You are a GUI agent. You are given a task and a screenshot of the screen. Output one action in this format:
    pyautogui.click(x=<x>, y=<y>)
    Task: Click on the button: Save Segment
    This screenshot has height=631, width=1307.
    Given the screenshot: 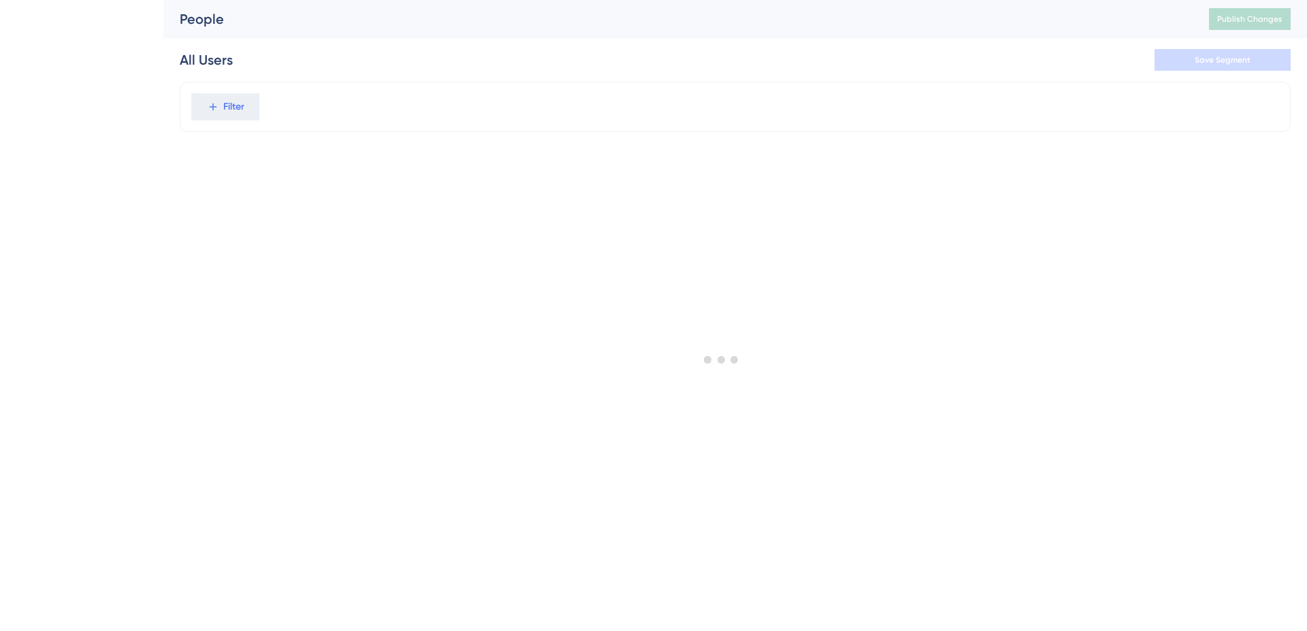 What is the action you would take?
    pyautogui.click(x=1223, y=60)
    